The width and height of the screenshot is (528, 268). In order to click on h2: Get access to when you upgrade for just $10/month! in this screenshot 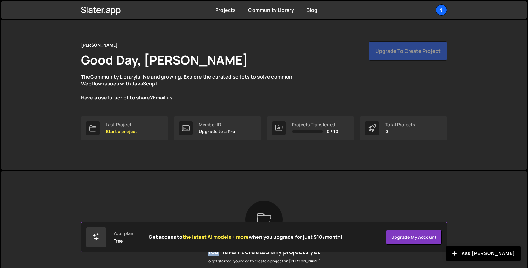, I will do `click(245, 236)`.